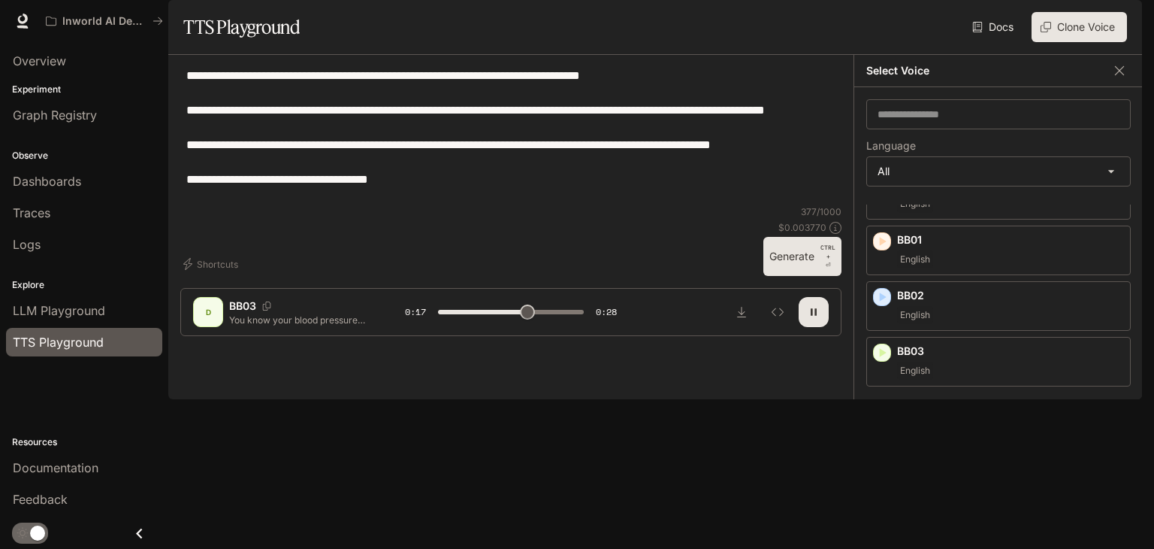  Describe the element at coordinates (267, 306) in the screenshot. I see `button: Copy Voice ID` at that location.